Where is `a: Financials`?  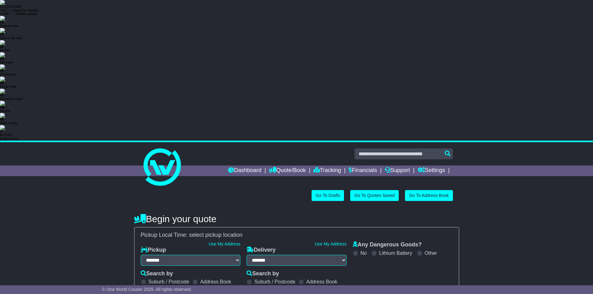 a: Financials is located at coordinates (363, 171).